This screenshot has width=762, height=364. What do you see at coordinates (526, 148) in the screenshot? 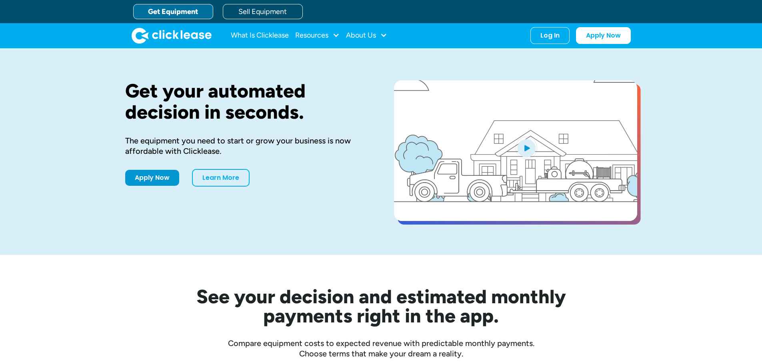
I see `img: Blue play button logo on a light blue circular background` at bounding box center [526, 148].